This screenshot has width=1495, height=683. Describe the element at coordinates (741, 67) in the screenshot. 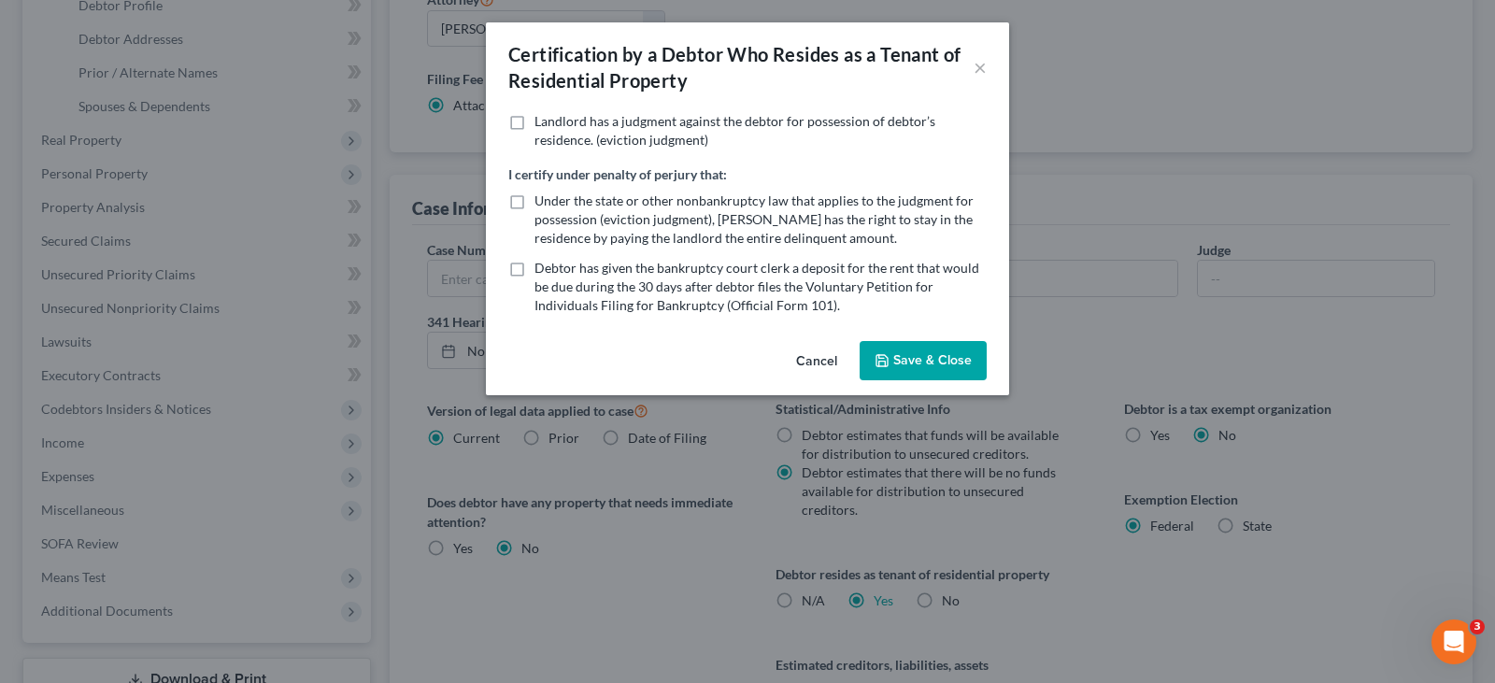

I see `div: Certification by a Debtor Who Resides as a Tenant of Residential Property` at that location.